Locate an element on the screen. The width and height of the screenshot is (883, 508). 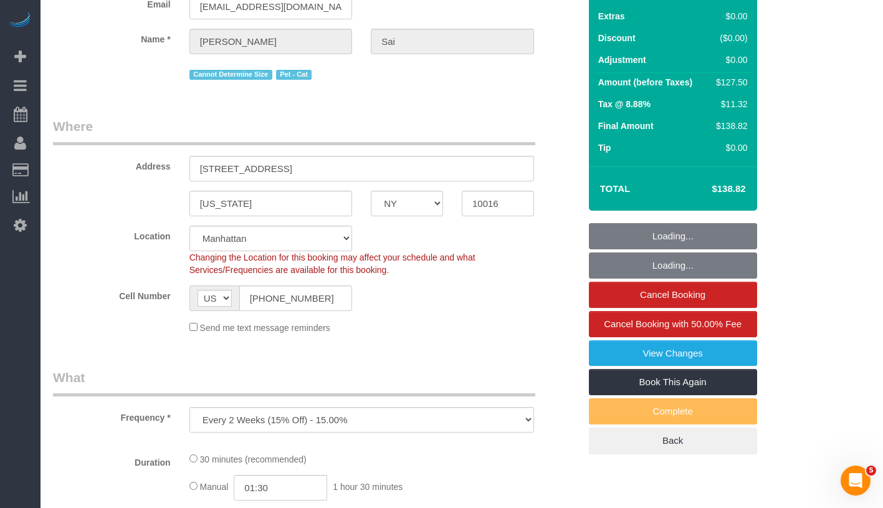
span: Cannot Determine Size is located at coordinates (230, 75).